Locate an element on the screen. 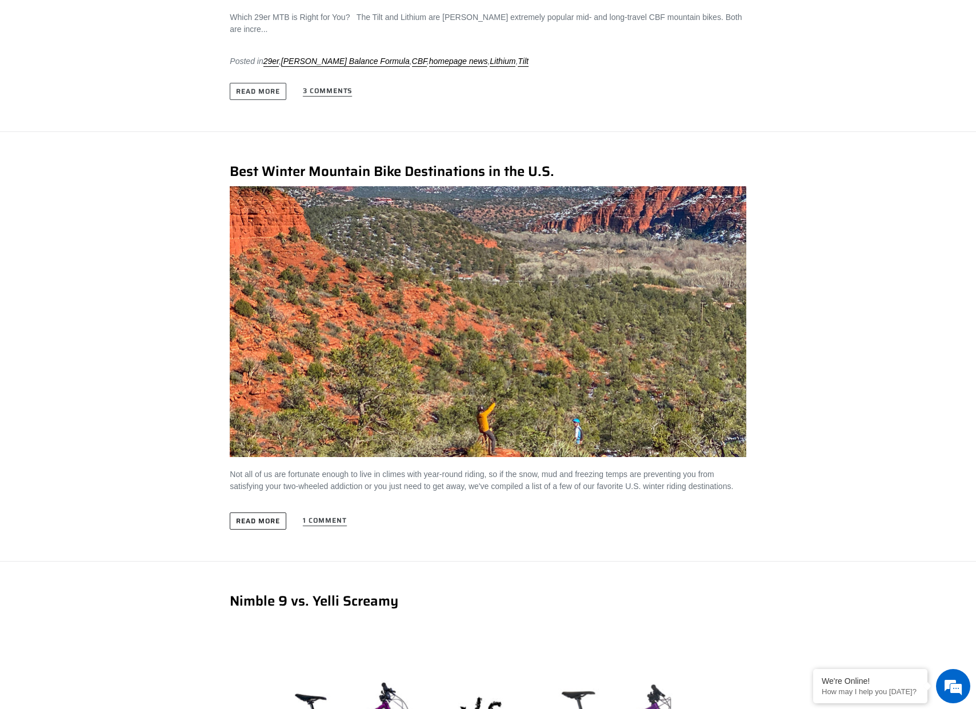 The height and width of the screenshot is (709, 976). a: 3 comments is located at coordinates (328, 91).